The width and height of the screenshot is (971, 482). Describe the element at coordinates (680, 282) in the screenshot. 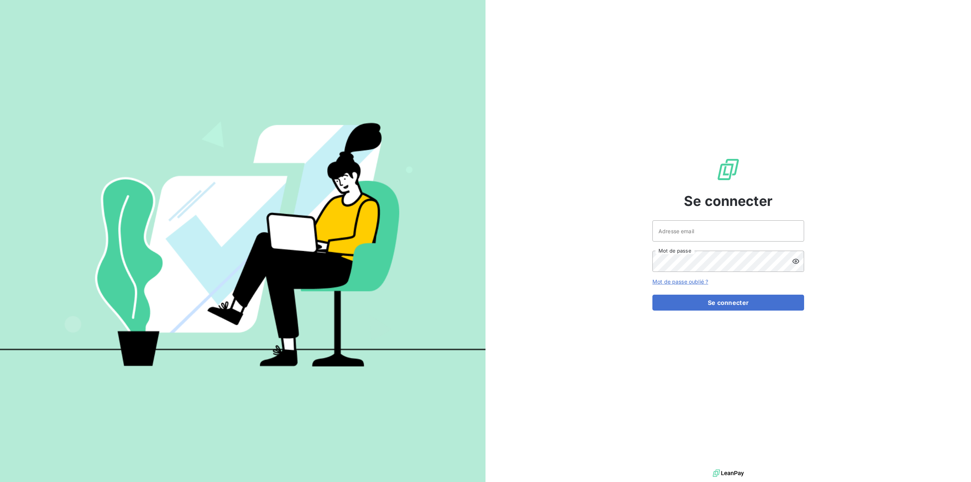

I see `a: Mot de passe oublié ?` at that location.